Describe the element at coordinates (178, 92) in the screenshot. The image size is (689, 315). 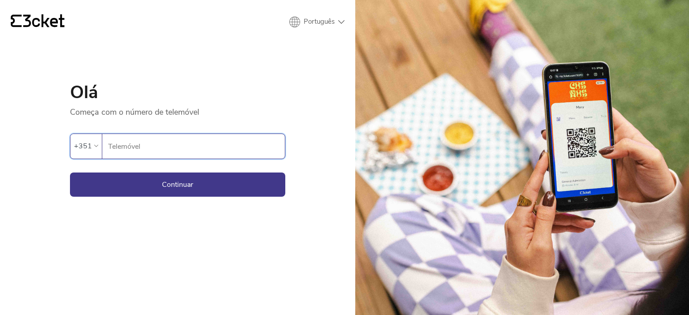
I see `h1: Olá` at that location.